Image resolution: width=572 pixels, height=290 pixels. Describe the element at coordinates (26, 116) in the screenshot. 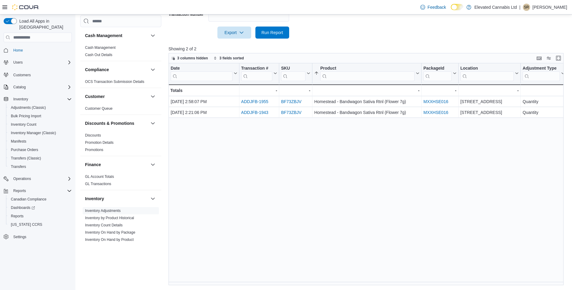

I see `a: Bulk Pricing Import` at that location.